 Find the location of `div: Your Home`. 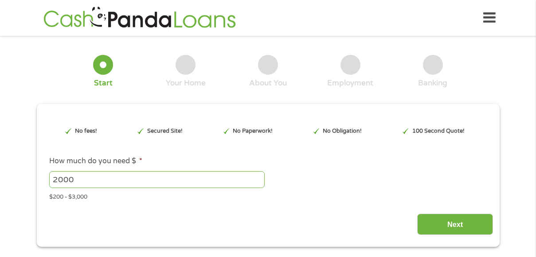

div: Your Home is located at coordinates (186, 83).